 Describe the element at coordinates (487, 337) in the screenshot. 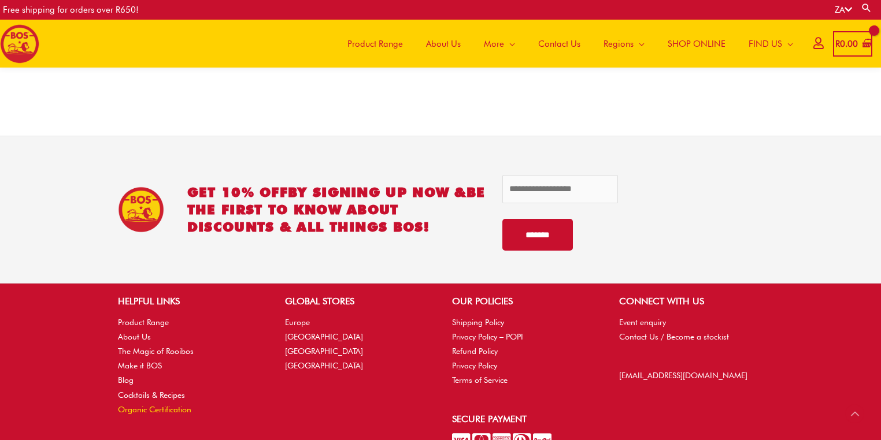

I see `a: Privacy Policy – POPI` at that location.